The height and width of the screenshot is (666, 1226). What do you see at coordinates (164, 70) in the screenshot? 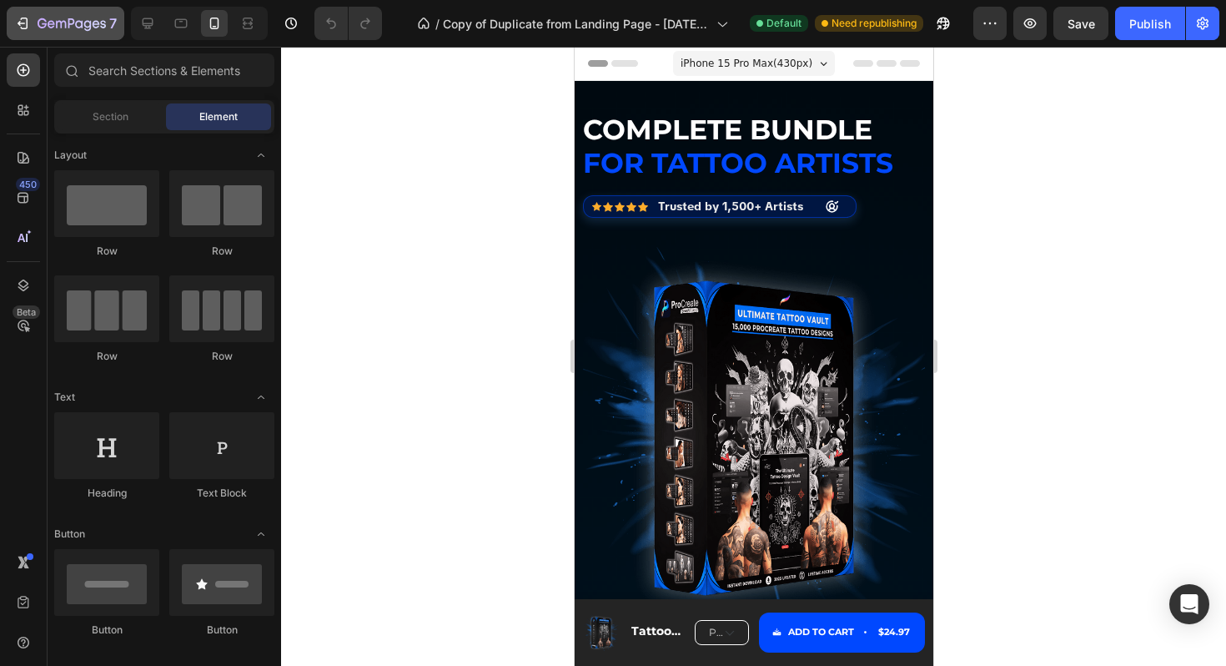
I see `input: Search Sections & Elements` at bounding box center [164, 70].